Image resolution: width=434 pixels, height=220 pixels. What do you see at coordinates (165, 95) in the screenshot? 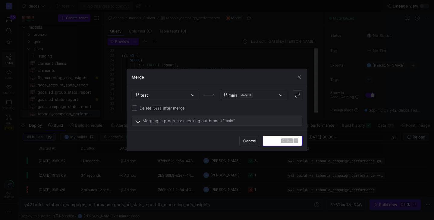
I see `button: test` at bounding box center [165, 95].